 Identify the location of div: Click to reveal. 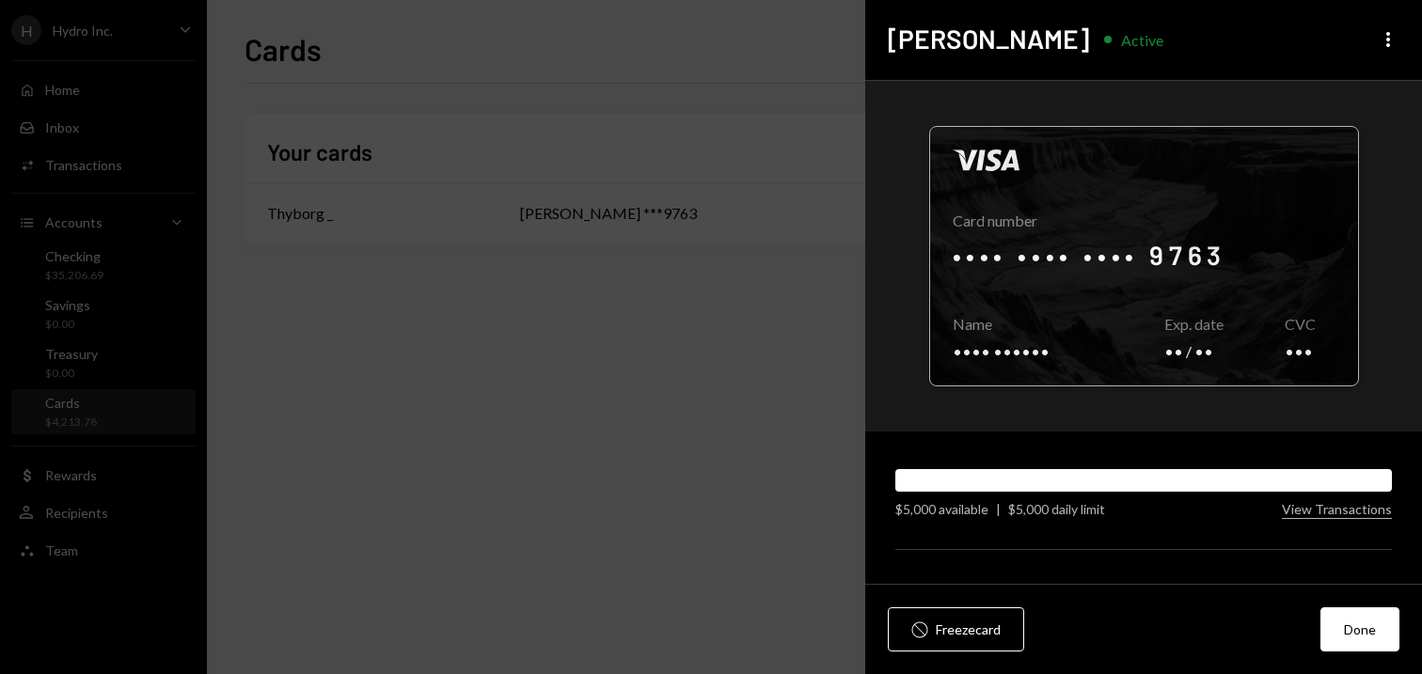
(1143, 256).